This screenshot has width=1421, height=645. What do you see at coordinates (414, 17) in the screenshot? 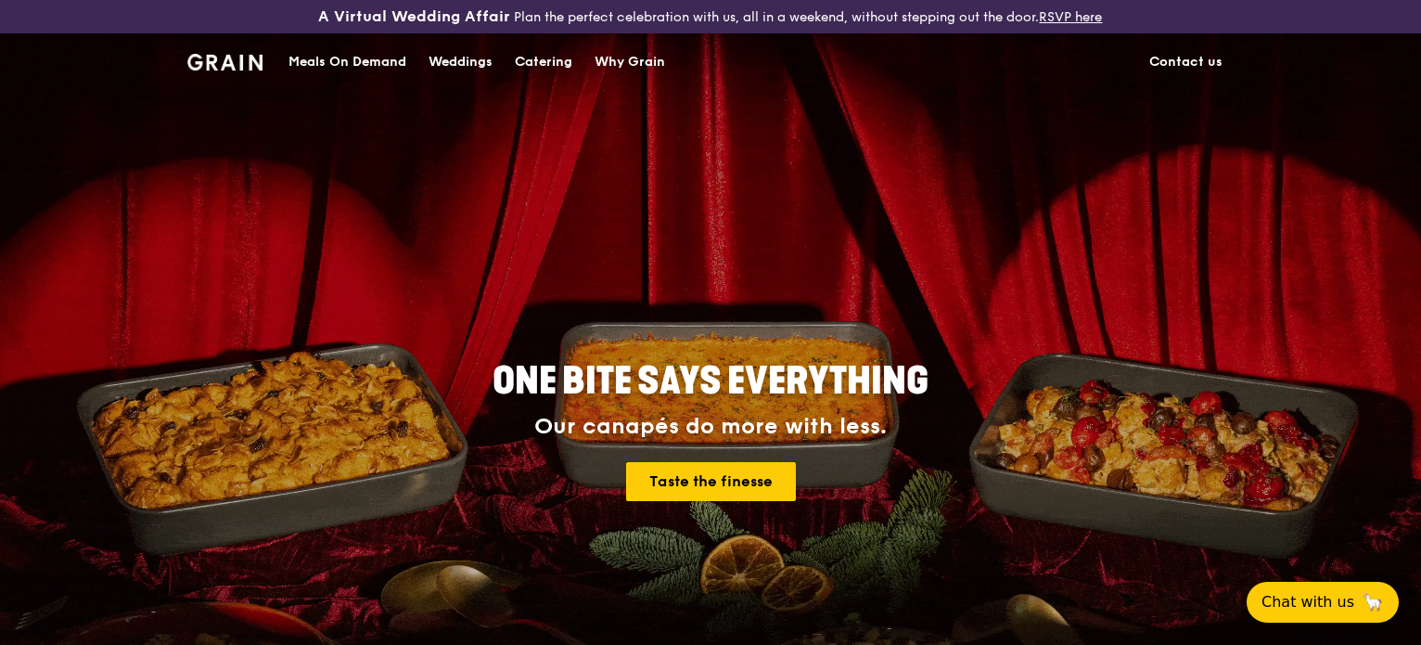
I see `h3: A Virtual Wedding Affair` at bounding box center [414, 17].